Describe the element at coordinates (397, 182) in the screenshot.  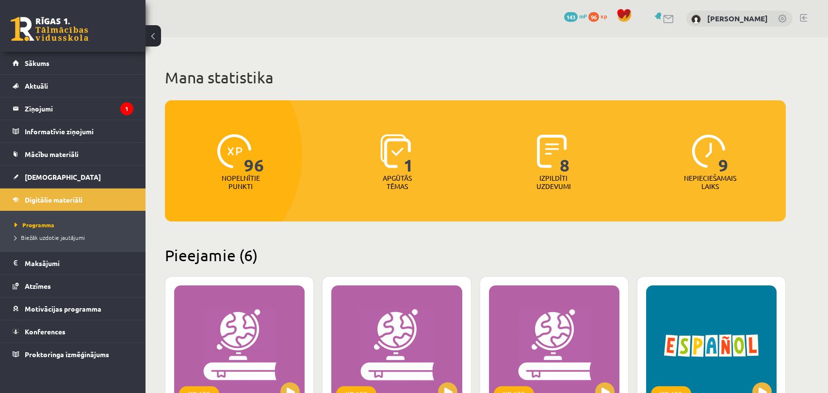
I see `p: Apgūtās tēmas` at that location.